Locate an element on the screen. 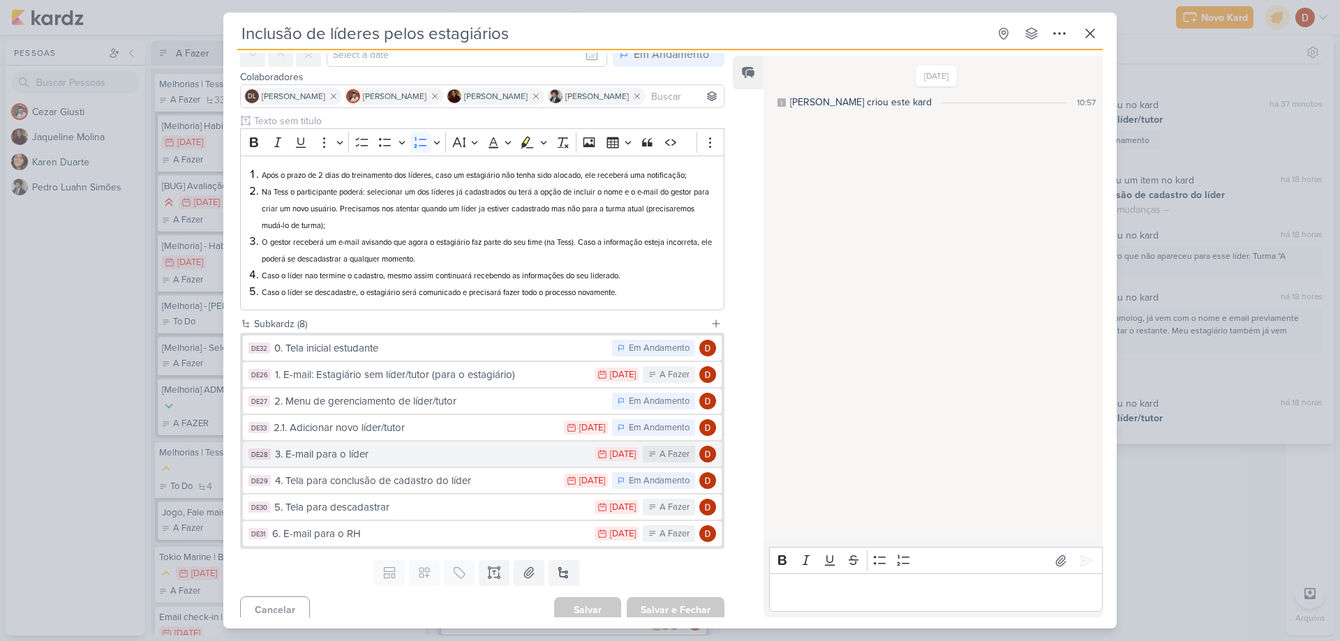  div: DE27 is located at coordinates (259, 401).